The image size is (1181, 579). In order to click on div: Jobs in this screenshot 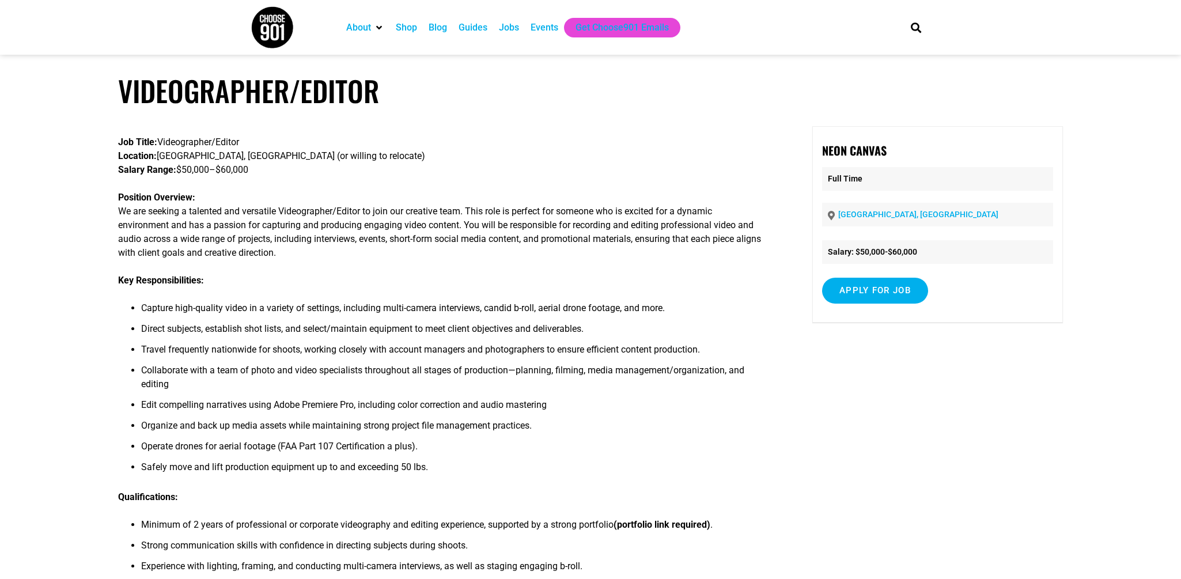, I will do `click(509, 28)`.